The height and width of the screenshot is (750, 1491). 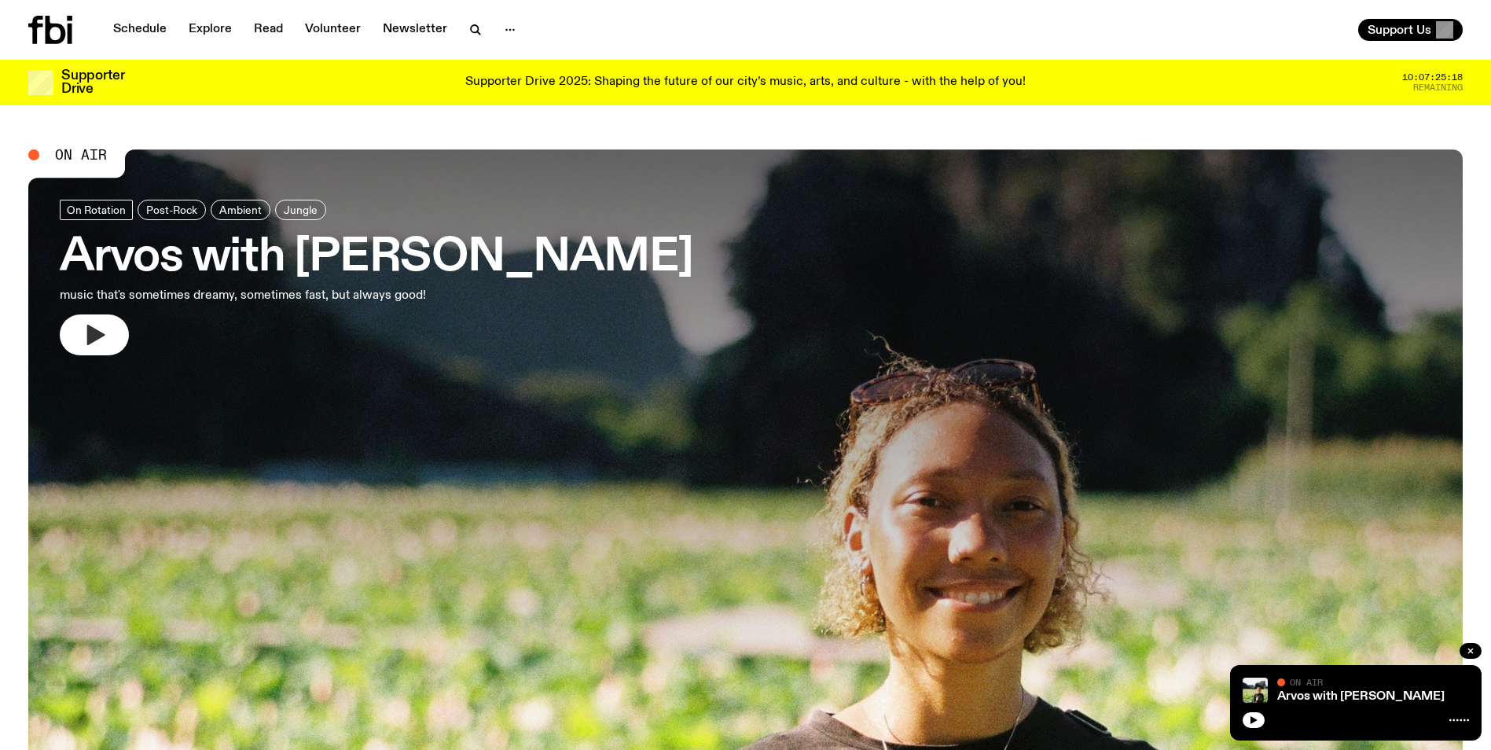 I want to click on p: music that's sometimes dreamy, sometimes fast, but always good!, so click(x=261, y=296).